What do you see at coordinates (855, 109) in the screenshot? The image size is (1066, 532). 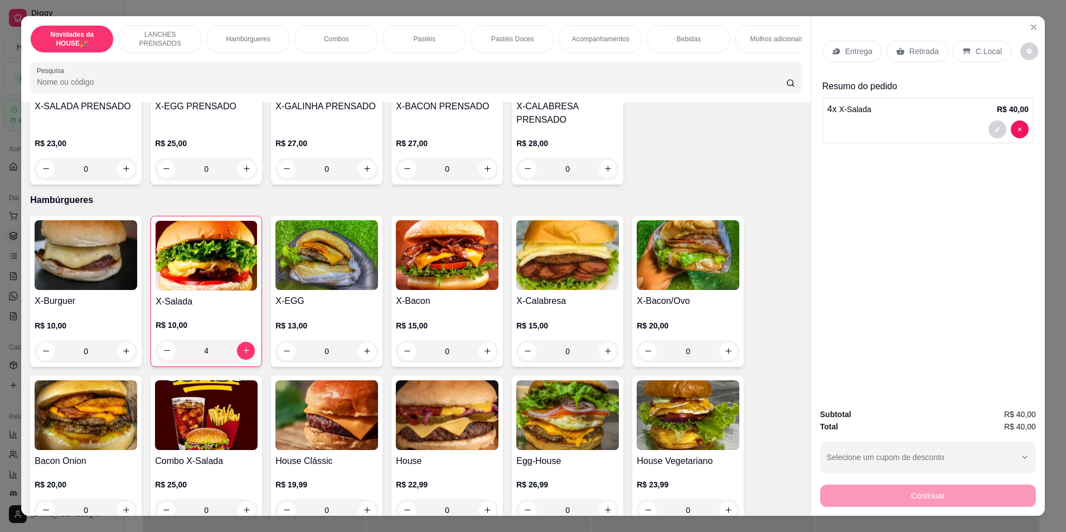 I see `span: X-Salada` at bounding box center [855, 109].